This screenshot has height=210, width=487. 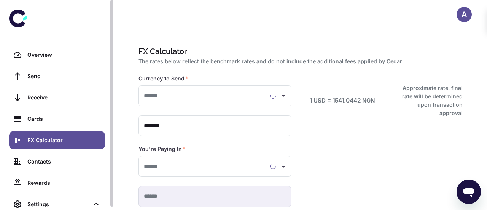 What do you see at coordinates (428, 101) in the screenshot?
I see `h6: Approximate rate, final rate will be determined upon transaction approval` at bounding box center [428, 101].